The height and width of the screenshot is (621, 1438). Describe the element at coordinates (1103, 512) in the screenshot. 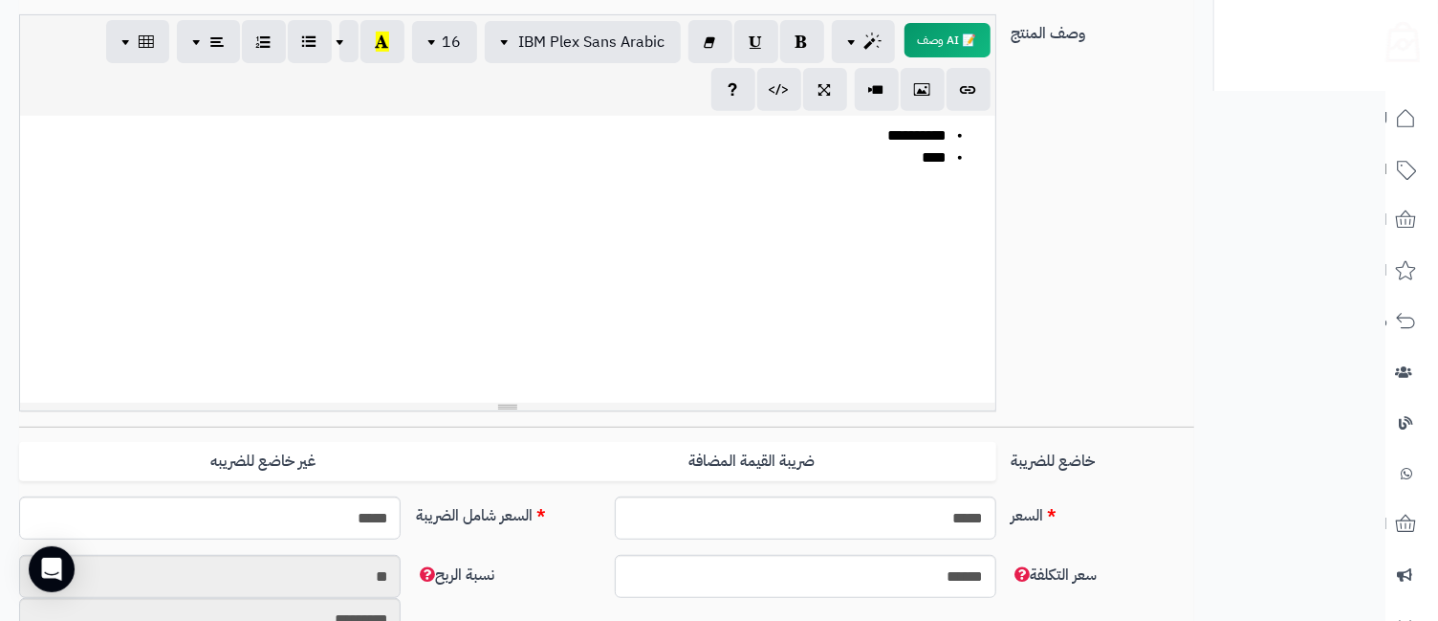

I see `label: السعر` at that location.